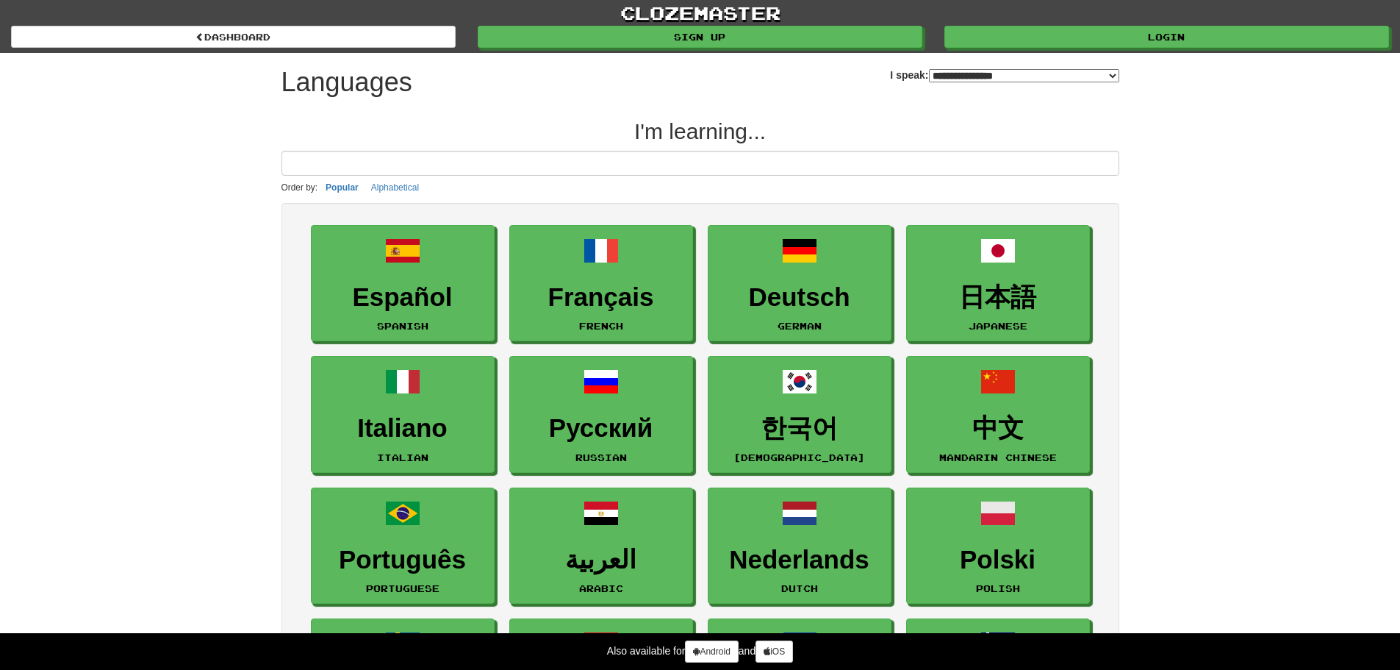 This screenshot has height=670, width=1400. What do you see at coordinates (1004, 75) in the screenshot?
I see `label: I speak:` at bounding box center [1004, 75].